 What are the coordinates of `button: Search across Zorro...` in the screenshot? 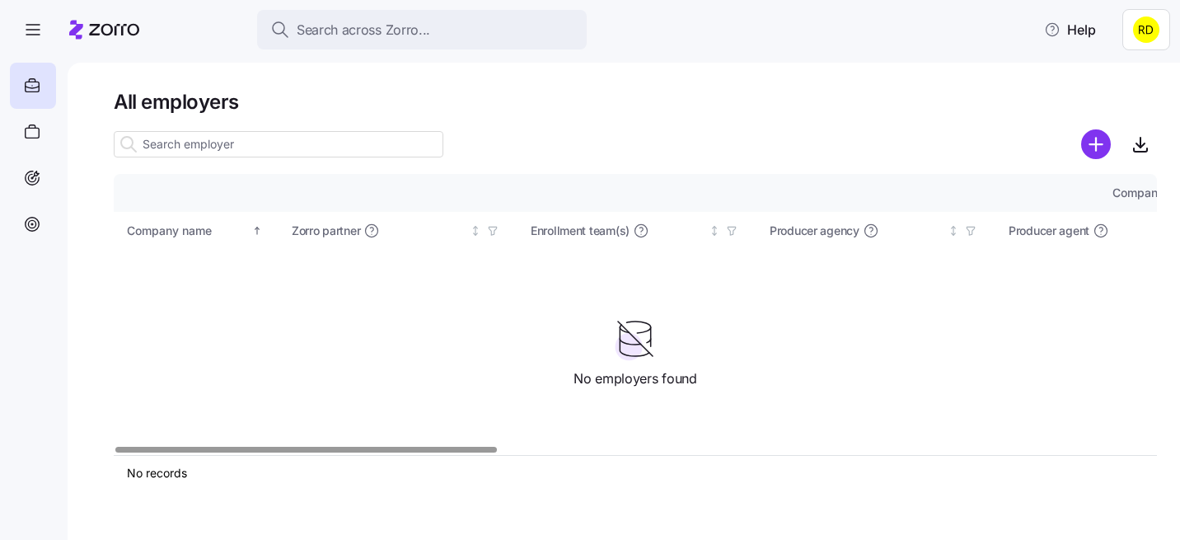 It's located at (422, 30).